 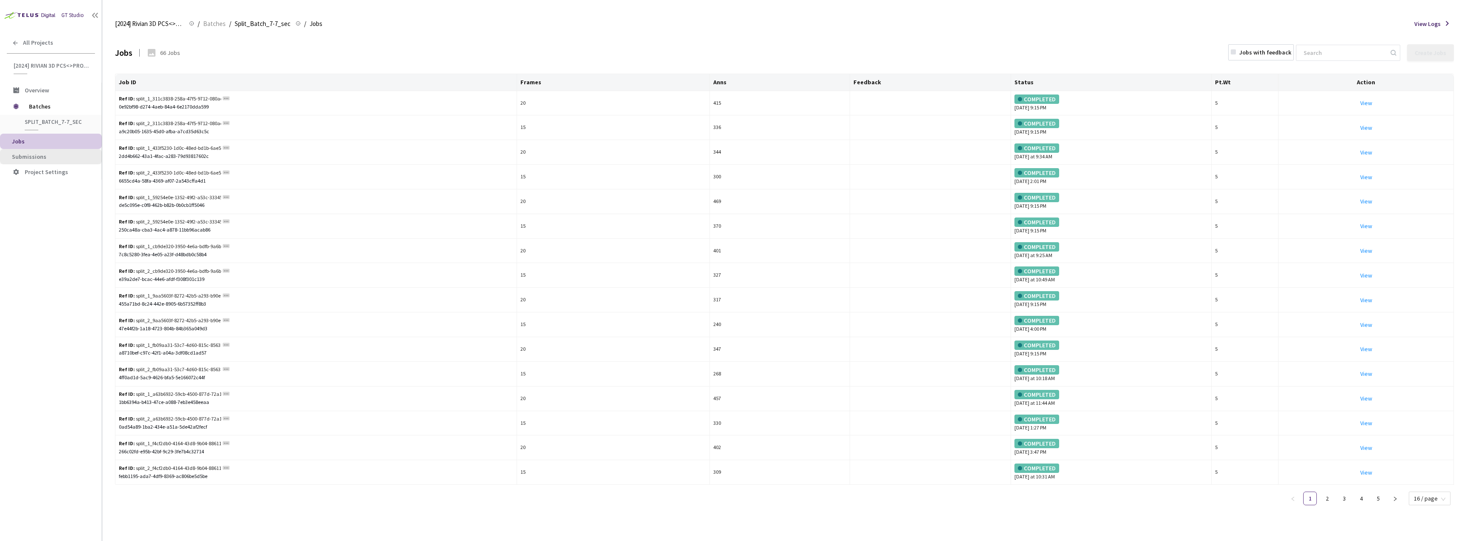 What do you see at coordinates (1395, 499) in the screenshot?
I see `li: Next Page` at bounding box center [1395, 499].